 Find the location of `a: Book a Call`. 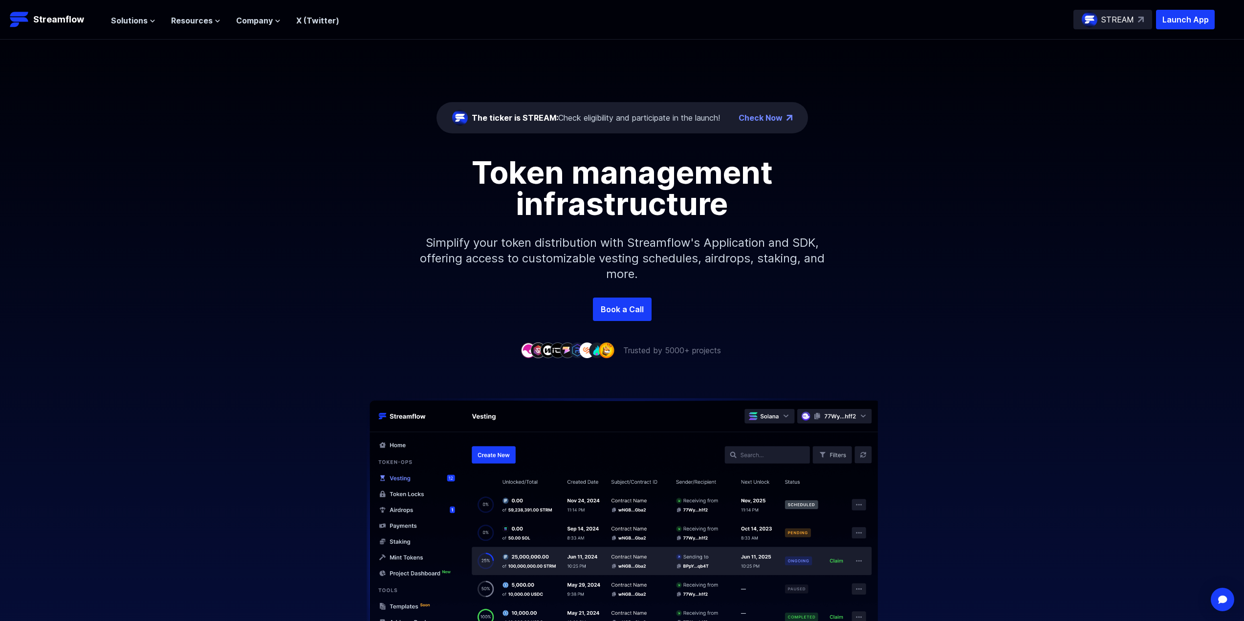

a: Book a Call is located at coordinates (622, 310).